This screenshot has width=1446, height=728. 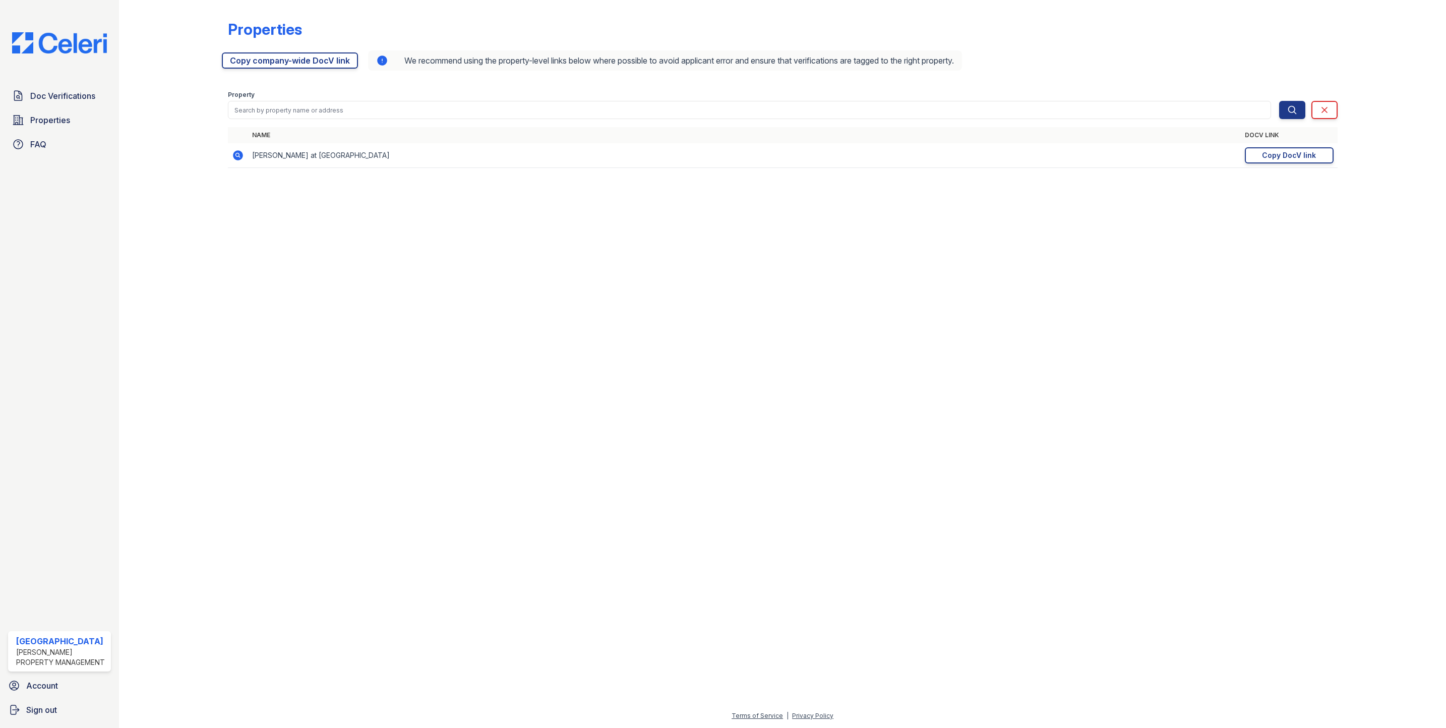 What do you see at coordinates (290, 61) in the screenshot?
I see `a: Copy company-wide DocV link` at bounding box center [290, 61].